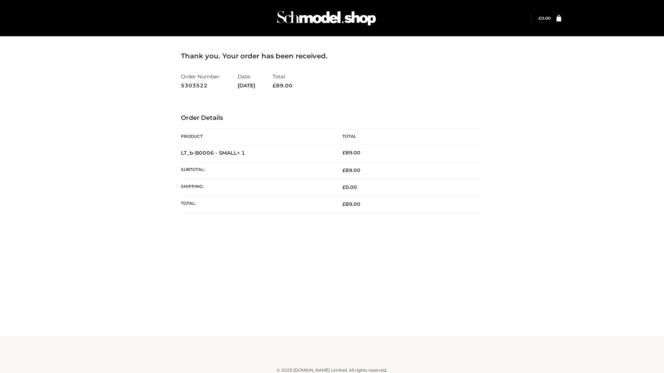 This screenshot has width=664, height=373. I want to click on li: Total:, so click(282, 81).